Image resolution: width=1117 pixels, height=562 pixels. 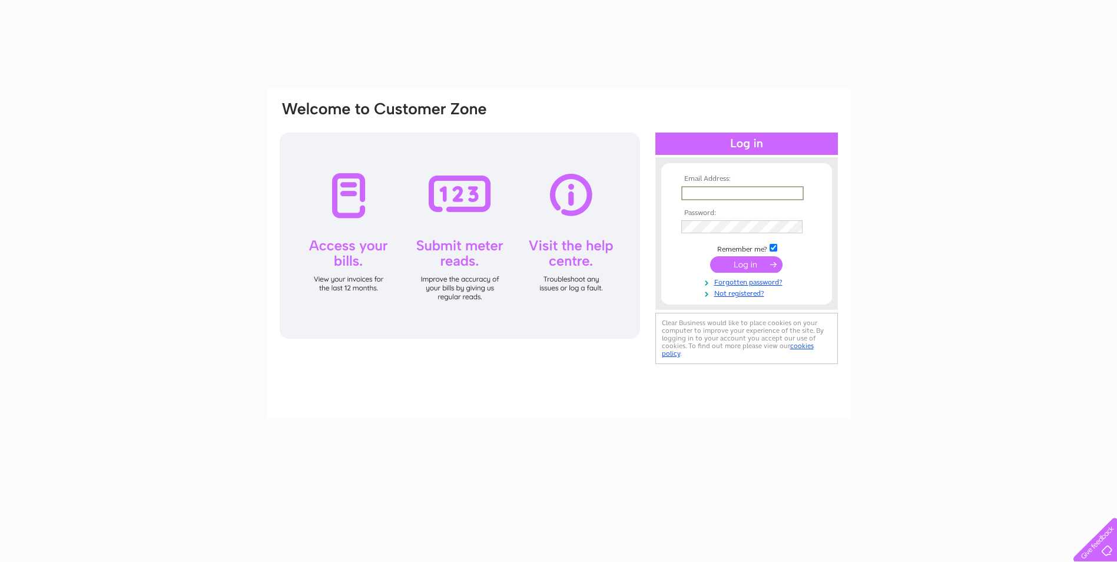 I want to click on td: Remember me?, so click(x=747, y=248).